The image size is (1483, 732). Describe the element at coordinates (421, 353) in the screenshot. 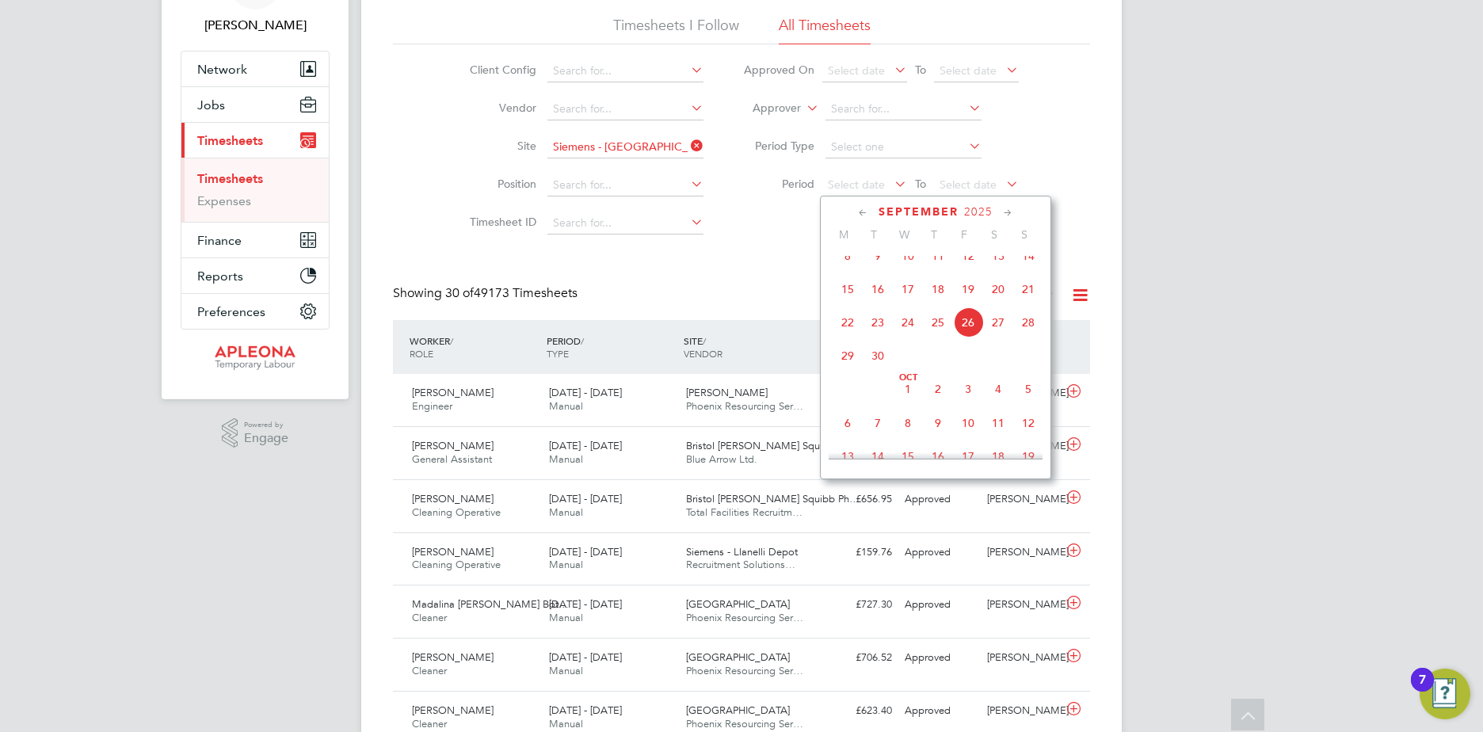

I see `span: ROLE` at that location.